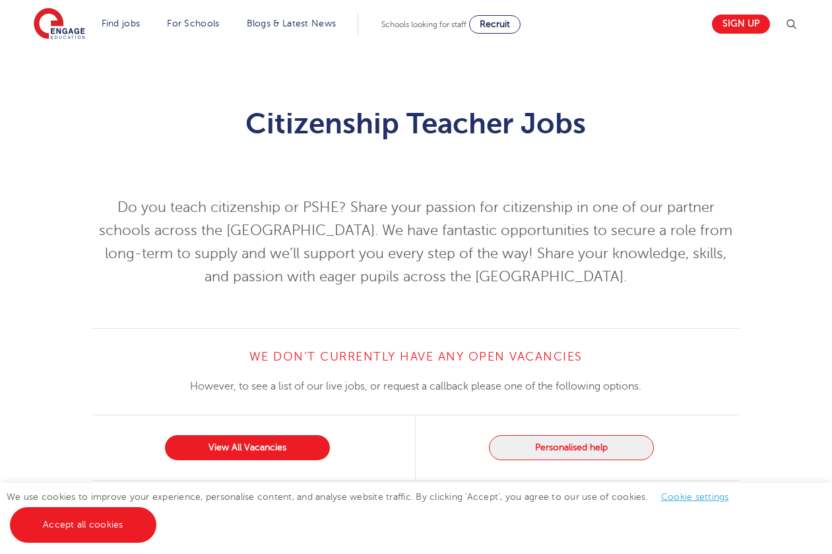 The height and width of the screenshot is (554, 832). Describe the element at coordinates (424, 24) in the screenshot. I see `span: Schools looking for staff` at that location.